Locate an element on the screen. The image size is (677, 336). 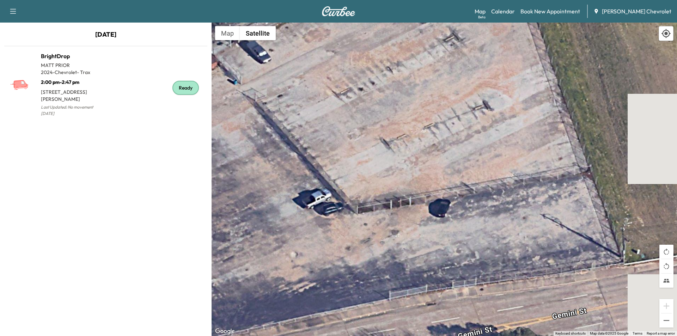
p: MATT PRIOR is located at coordinates (73, 65).